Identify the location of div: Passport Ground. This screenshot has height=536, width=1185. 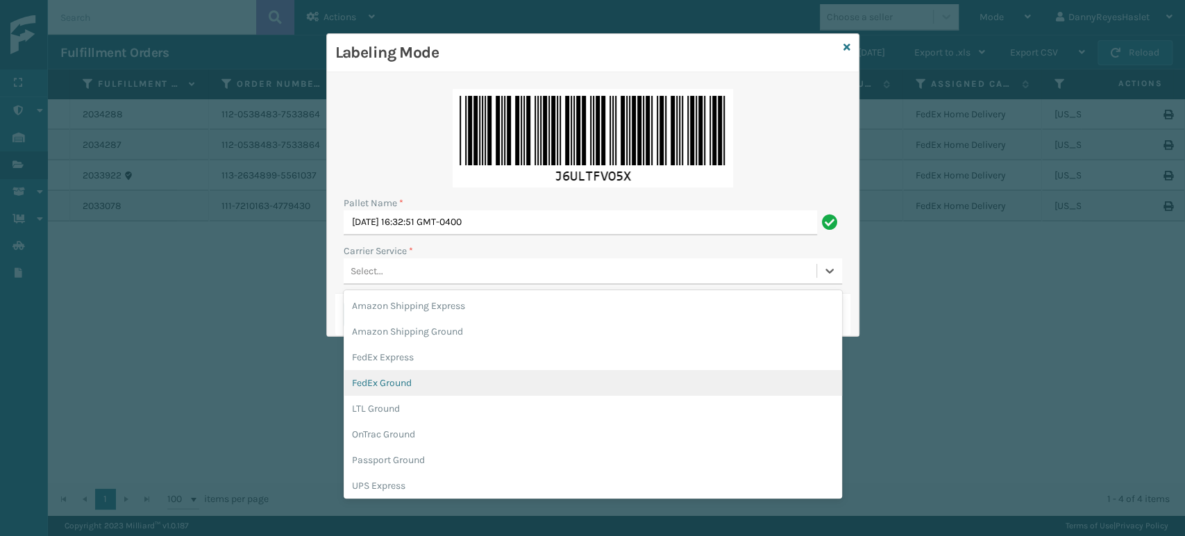
(593, 460).